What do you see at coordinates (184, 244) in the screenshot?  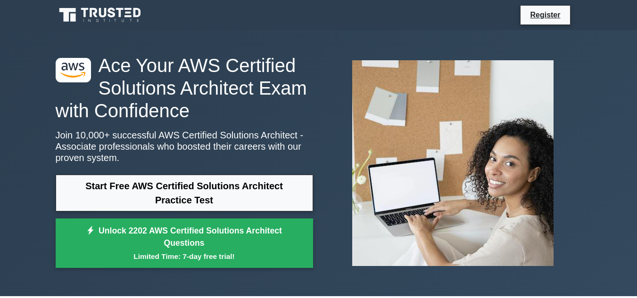 I see `a: Unlock 2202 AWS Certified Solutions Architect QuestionsLimited Time: 7-day free trial!` at bounding box center [184, 244].